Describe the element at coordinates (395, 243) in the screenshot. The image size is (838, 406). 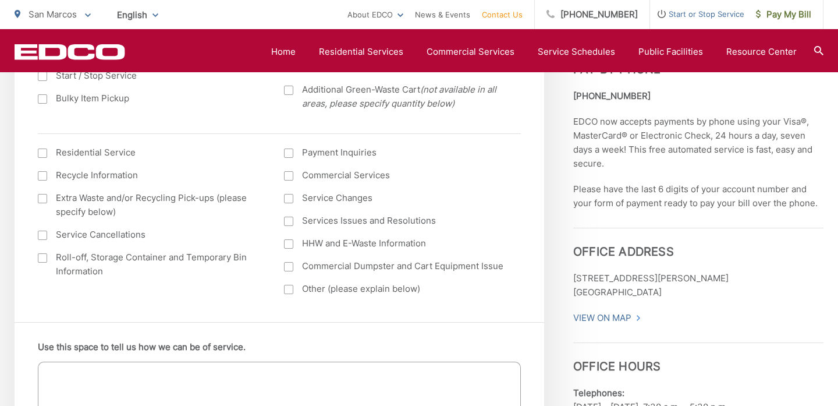
I see `label: HHW and E-Waste Information` at that location.